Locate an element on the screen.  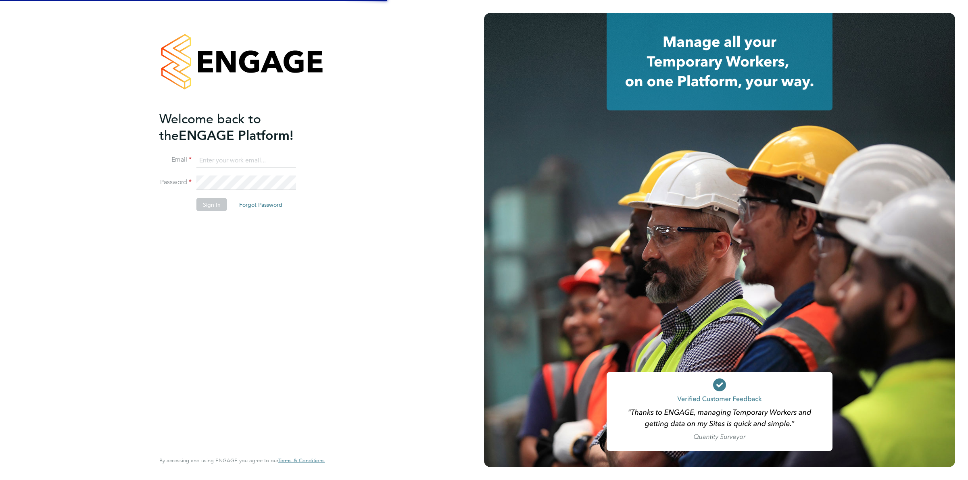
span: By accessing and using ENGAGE you agree to our is located at coordinates (242, 461).